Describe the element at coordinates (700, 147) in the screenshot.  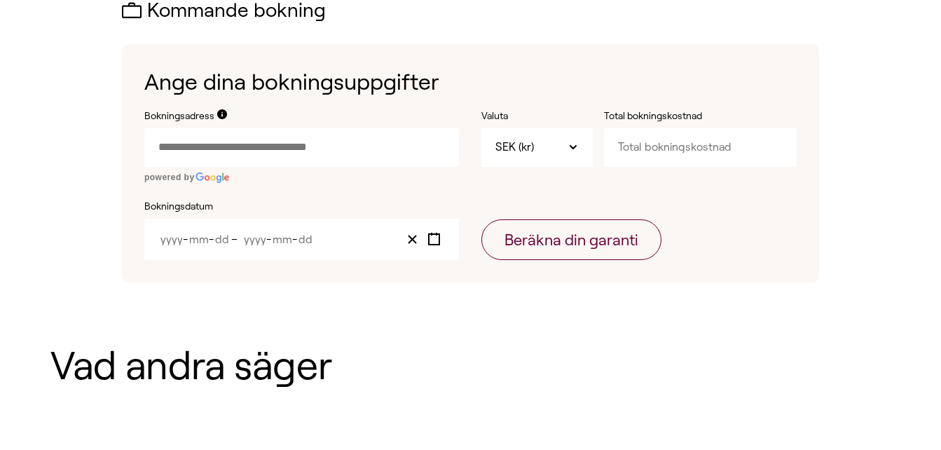
I see `input: Total bokningskostnad` at that location.